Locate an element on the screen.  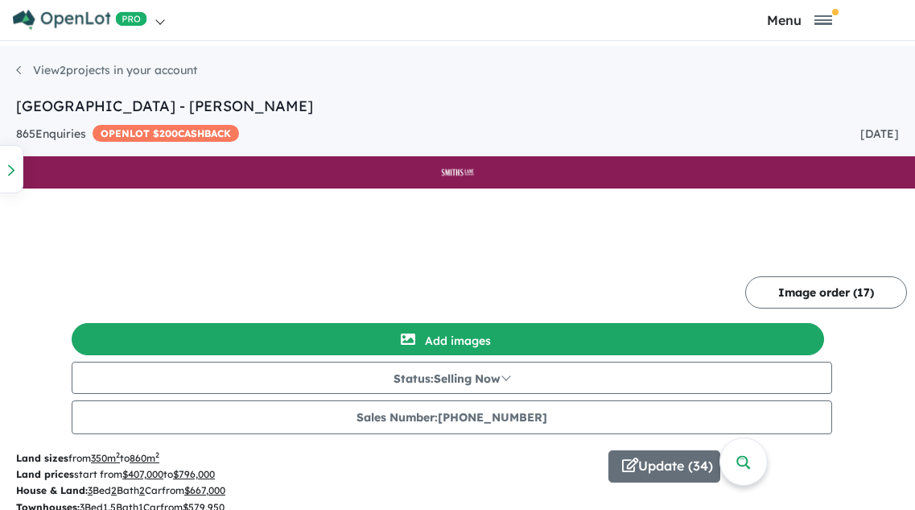
u: $ 796,000 is located at coordinates (194, 473).